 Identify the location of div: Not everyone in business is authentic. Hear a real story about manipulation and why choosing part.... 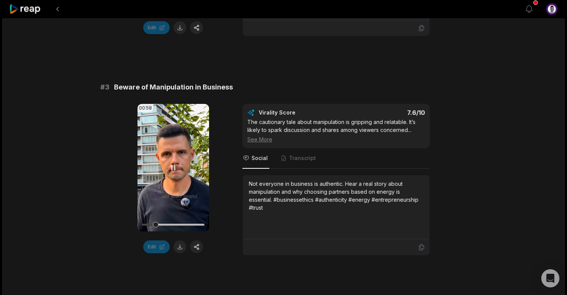
(336, 195).